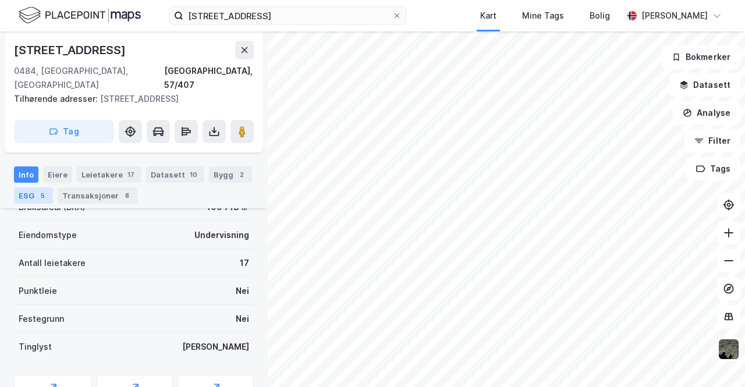 Image resolution: width=745 pixels, height=387 pixels. Describe the element at coordinates (600, 16) in the screenshot. I see `div: Bolig` at that location.